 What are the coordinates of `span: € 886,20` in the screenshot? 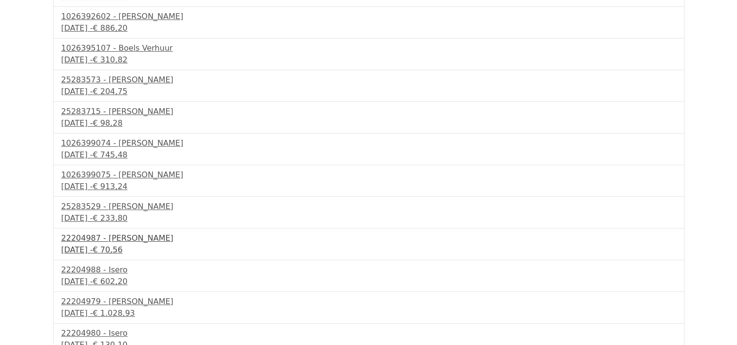 It's located at (110, 28).